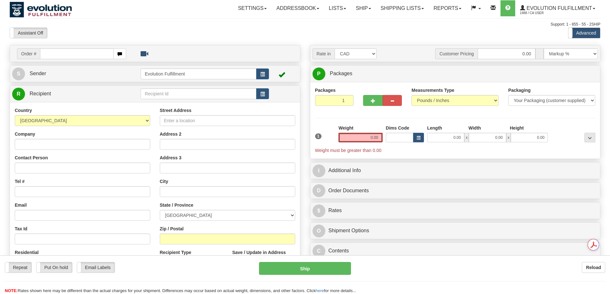  I want to click on label: Company, so click(25, 134).